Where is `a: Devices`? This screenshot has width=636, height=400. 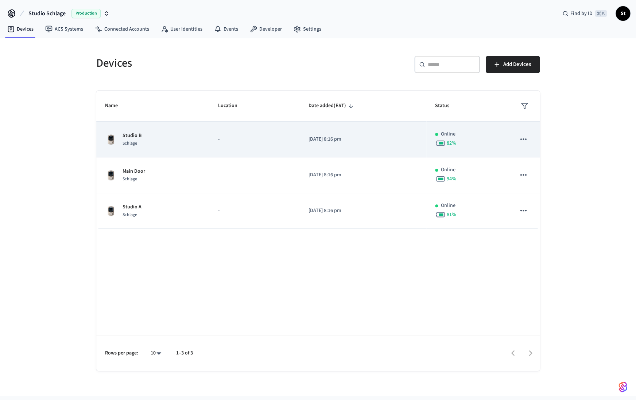
a: Devices is located at coordinates (20, 29).